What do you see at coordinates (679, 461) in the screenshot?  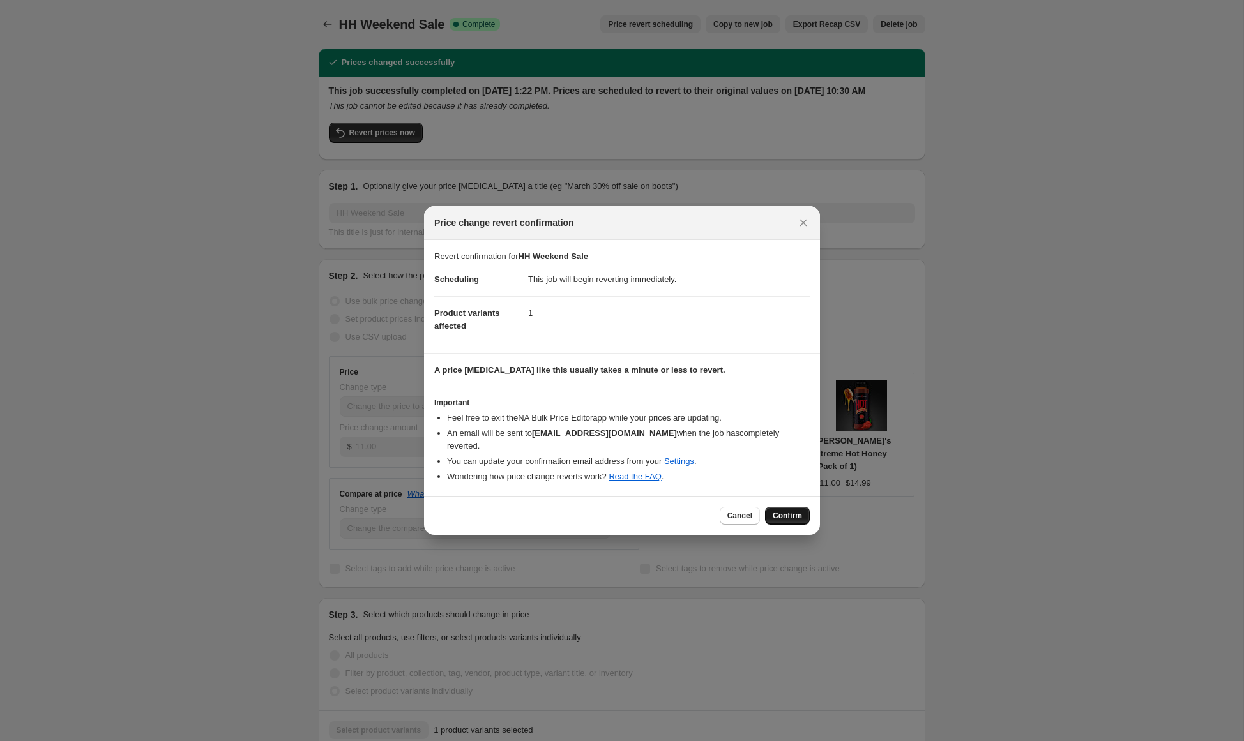 I see `a: Settings` at bounding box center [679, 461].